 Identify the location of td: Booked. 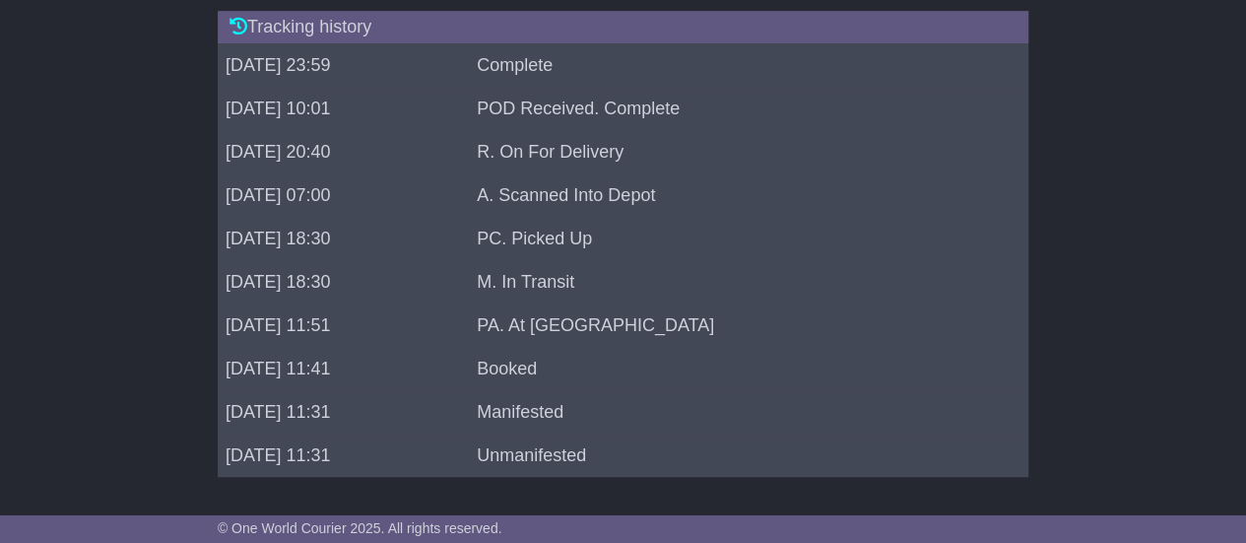
(732, 369).